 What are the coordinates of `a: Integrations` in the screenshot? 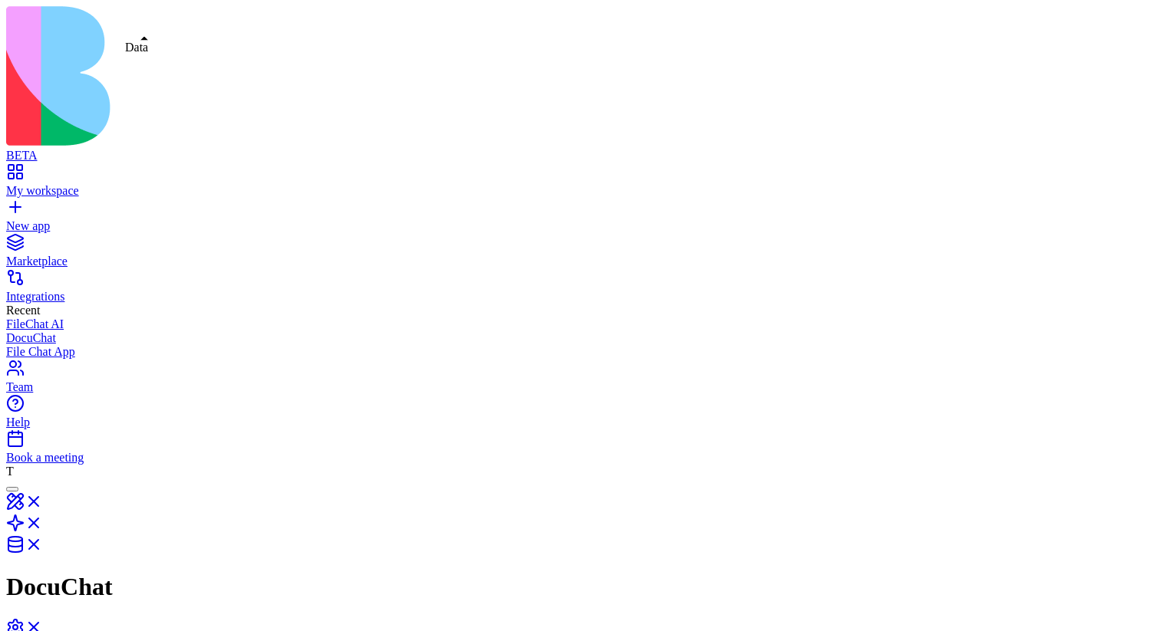 It's located at (580, 290).